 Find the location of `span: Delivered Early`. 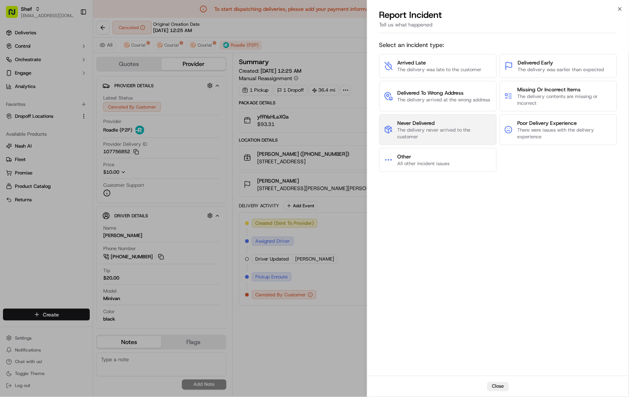

span: Delivered Early is located at coordinates (561, 63).